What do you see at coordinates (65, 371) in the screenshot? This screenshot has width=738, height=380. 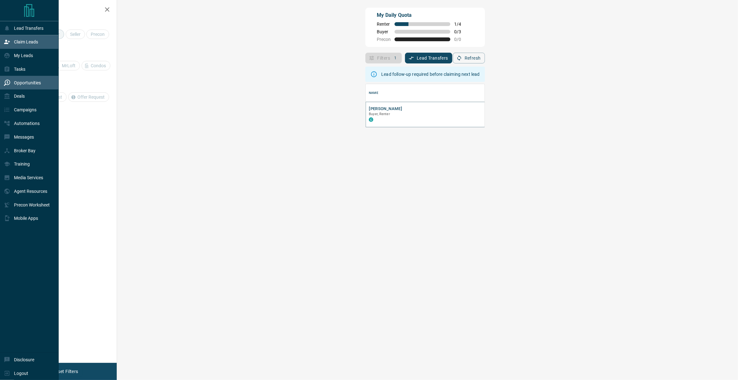 I see `button: Reset Filters` at bounding box center [65, 371].